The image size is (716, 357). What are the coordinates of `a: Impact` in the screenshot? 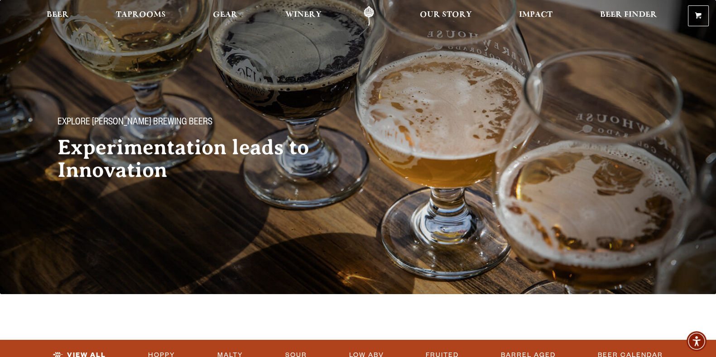 It's located at (536, 16).